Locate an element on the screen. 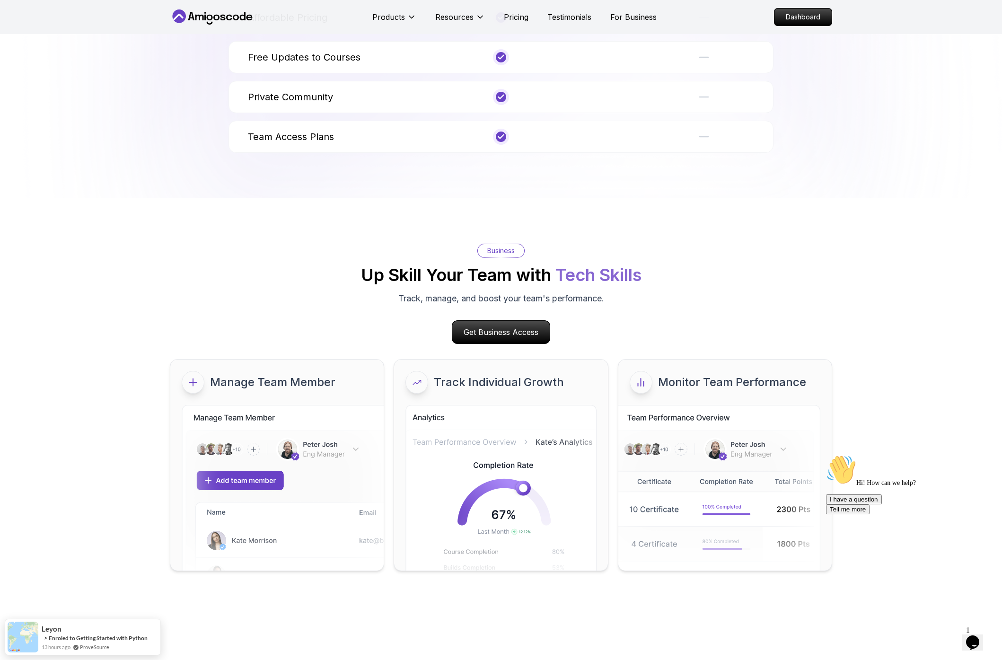 The image size is (1002, 660). a: For Business is located at coordinates (633, 17).